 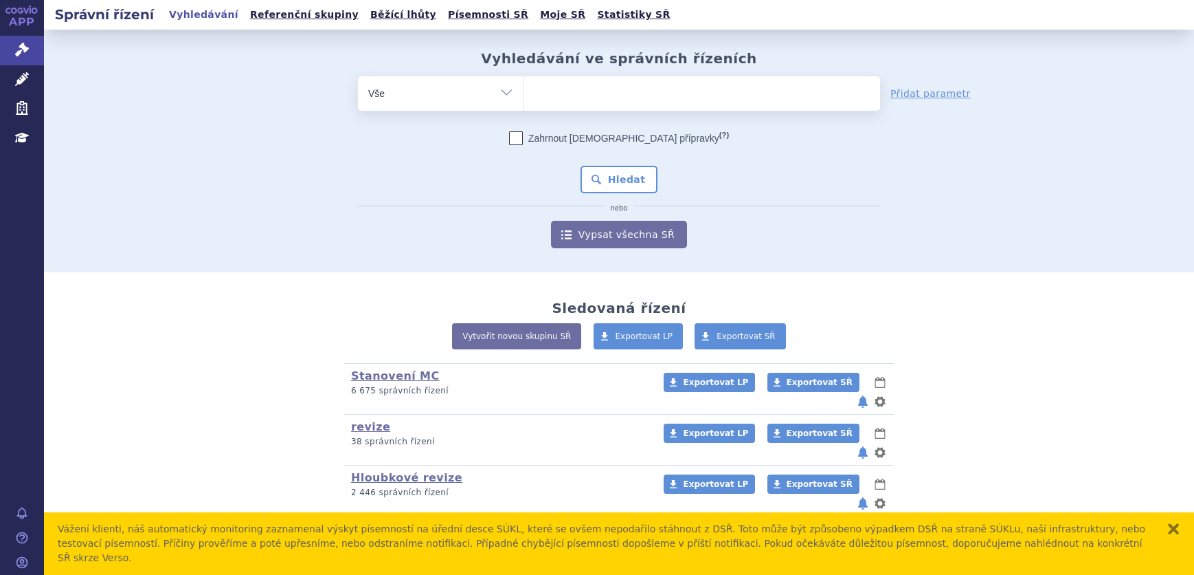 I want to click on h2: Sledovaná řízení, so click(x=618, y=308).